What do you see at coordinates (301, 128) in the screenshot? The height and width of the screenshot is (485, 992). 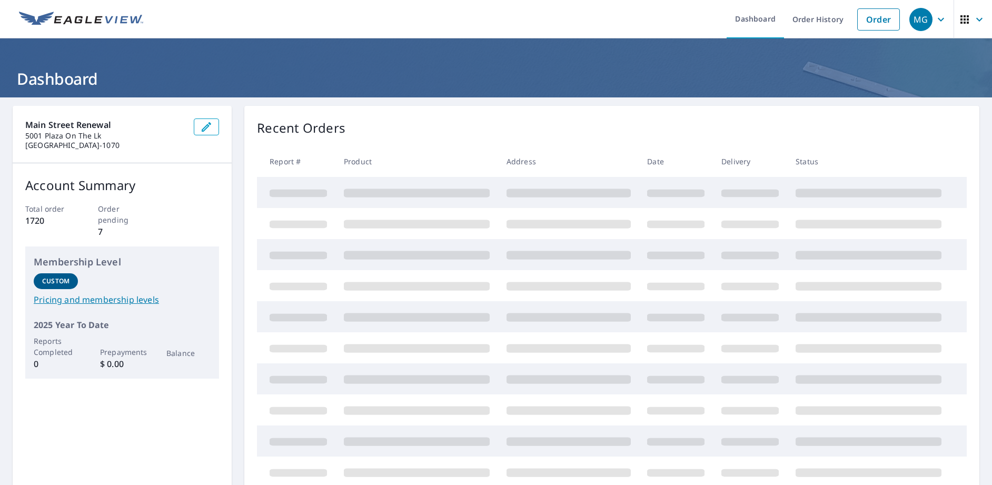 I see `p: Recent Orders` at bounding box center [301, 128].